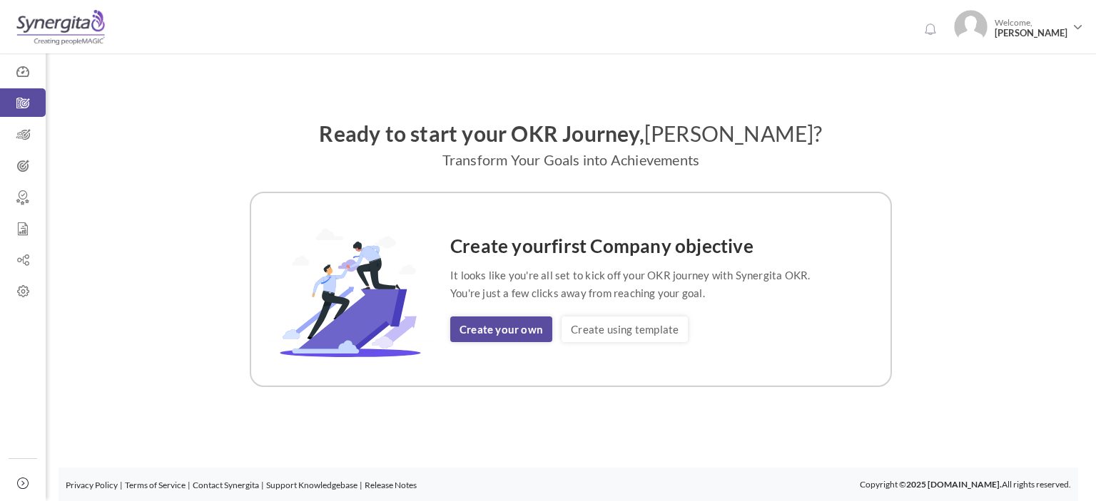 This screenshot has width=1096, height=501. Describe the element at coordinates (61, 27) in the screenshot. I see `img: Logo` at that location.